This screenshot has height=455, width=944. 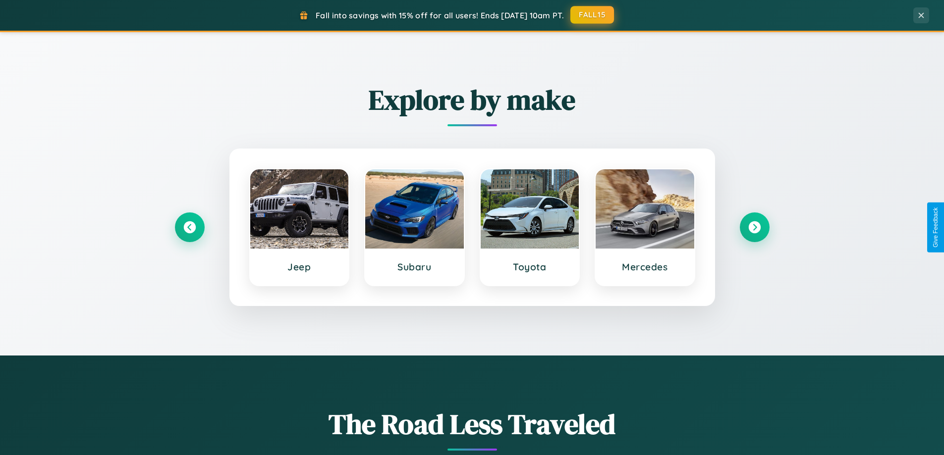 I want to click on h3: Toyota, so click(x=530, y=267).